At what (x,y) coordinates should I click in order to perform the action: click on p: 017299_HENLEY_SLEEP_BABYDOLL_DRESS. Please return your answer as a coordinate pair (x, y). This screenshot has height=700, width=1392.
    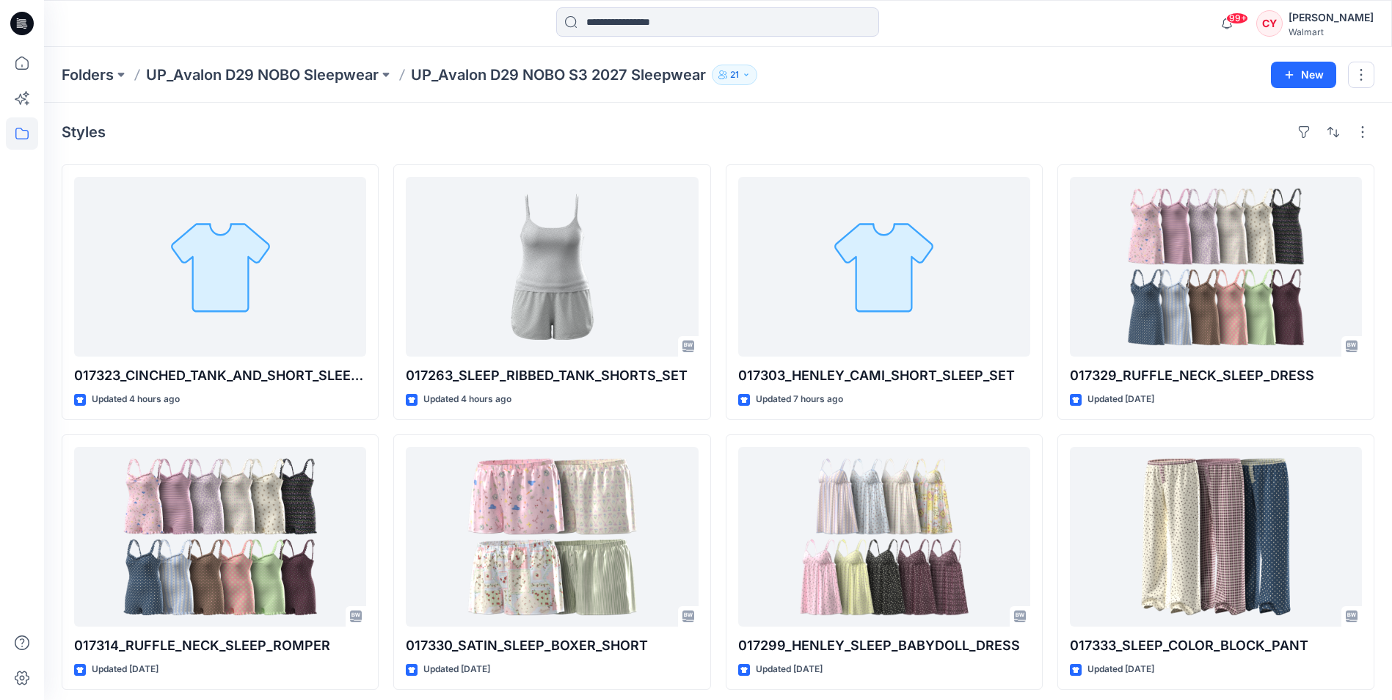
    Looking at the image, I should click on (884, 646).